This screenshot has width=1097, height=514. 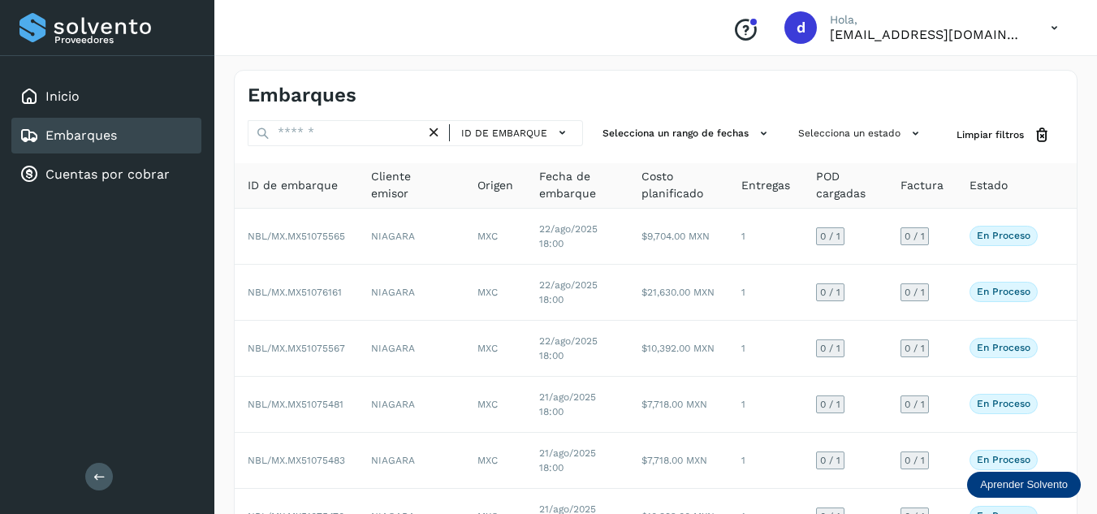 What do you see at coordinates (1024, 485) in the screenshot?
I see `div: Aprender Solvento` at bounding box center [1024, 485].